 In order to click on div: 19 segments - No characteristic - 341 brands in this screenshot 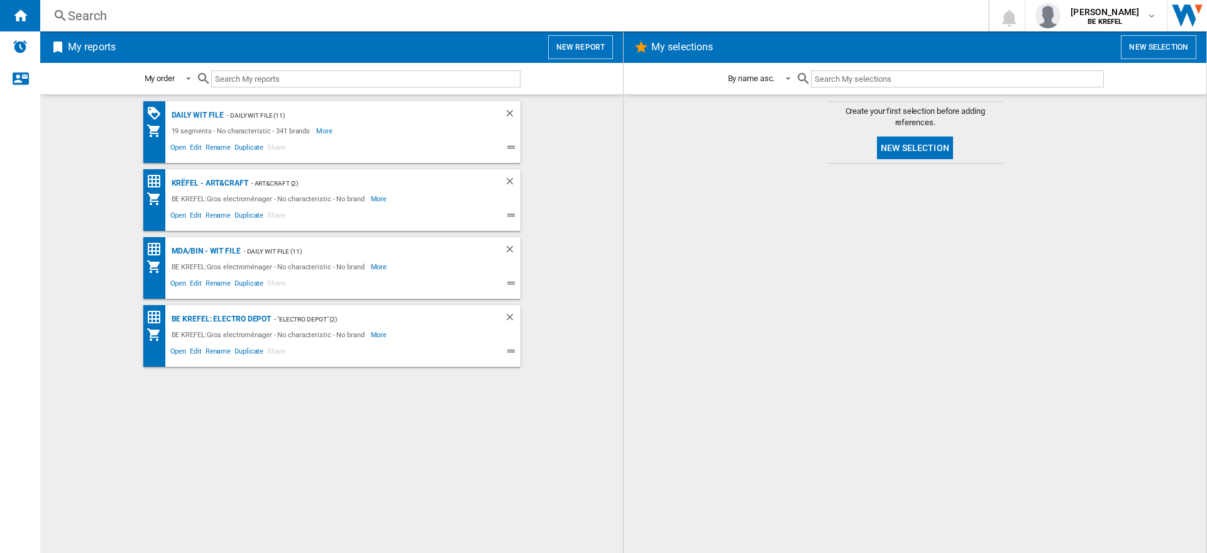, I will do `click(243, 131)`.